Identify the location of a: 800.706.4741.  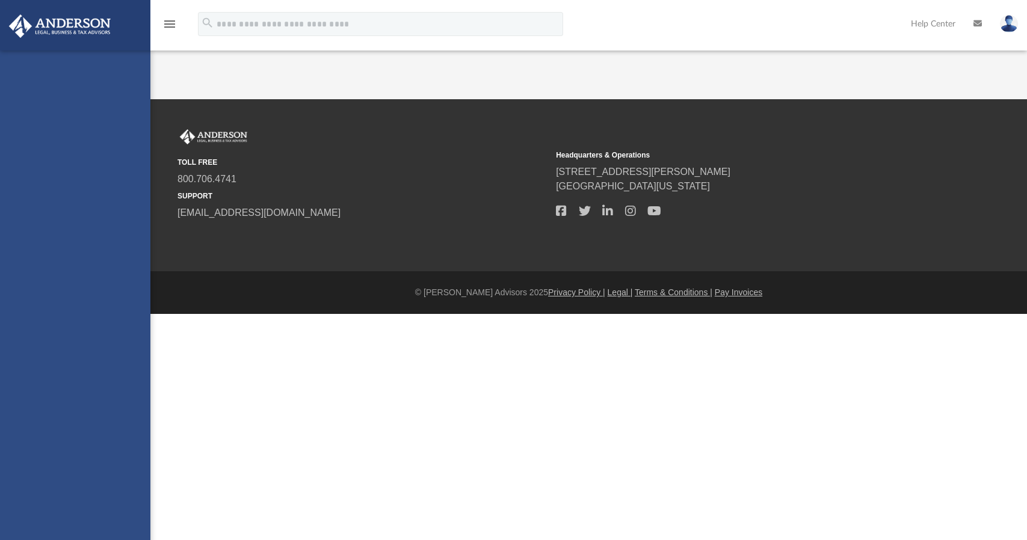
(207, 179).